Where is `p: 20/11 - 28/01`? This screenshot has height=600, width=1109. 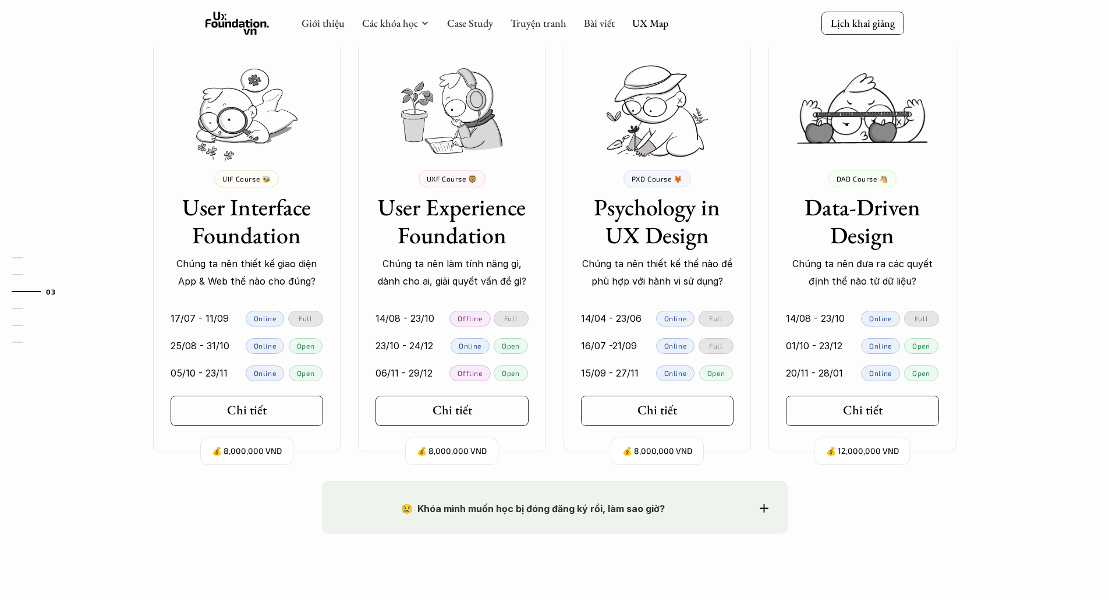
p: 20/11 - 28/01 is located at coordinates (814, 373).